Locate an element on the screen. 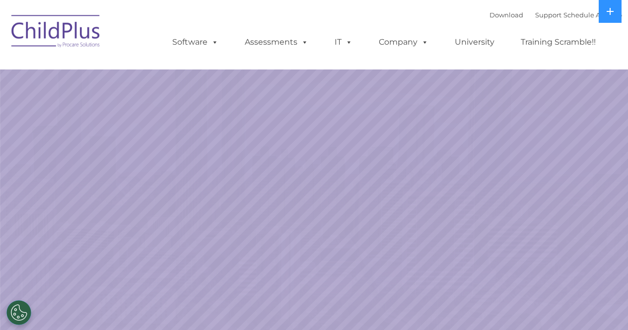 This screenshot has height=330, width=628. a: Schedule A Demo is located at coordinates (592, 15).